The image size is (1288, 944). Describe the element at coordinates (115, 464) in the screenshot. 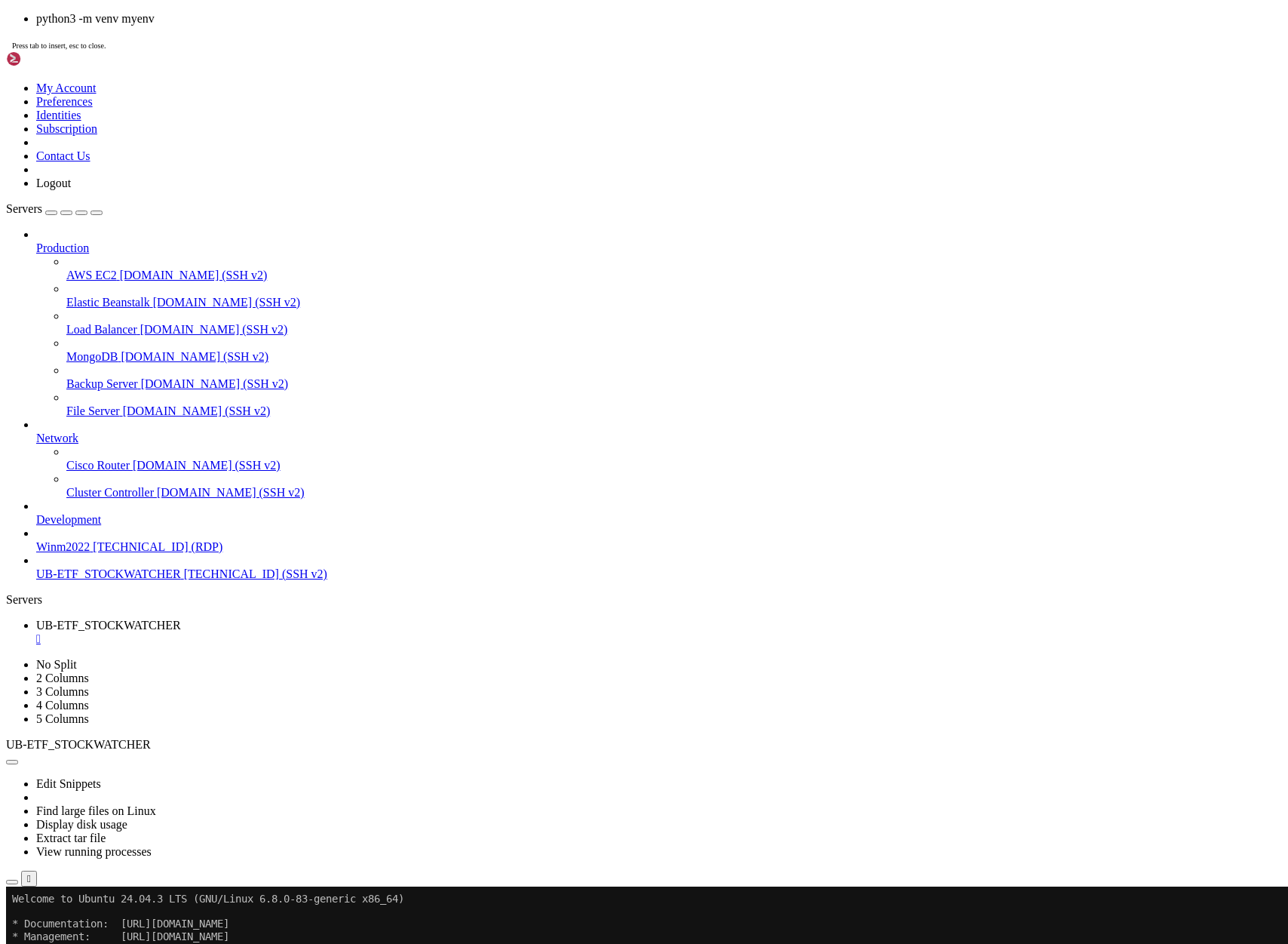

I see `span: SectorML` at that location.